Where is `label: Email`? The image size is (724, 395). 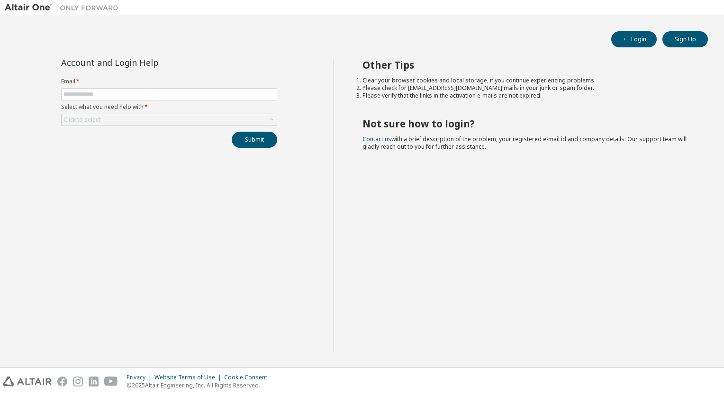
label: Email is located at coordinates (169, 82).